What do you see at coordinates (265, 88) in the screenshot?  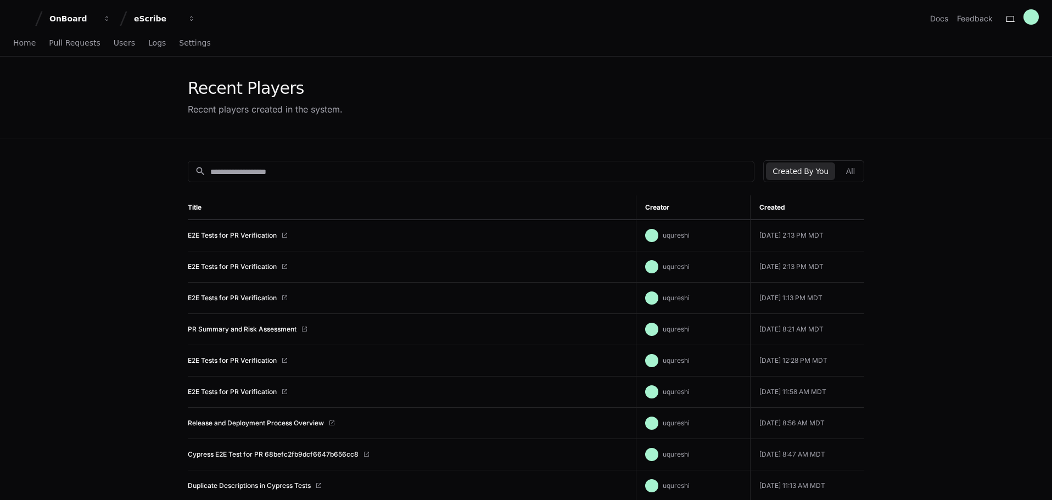 I see `div: Recent Players` at bounding box center [265, 88].